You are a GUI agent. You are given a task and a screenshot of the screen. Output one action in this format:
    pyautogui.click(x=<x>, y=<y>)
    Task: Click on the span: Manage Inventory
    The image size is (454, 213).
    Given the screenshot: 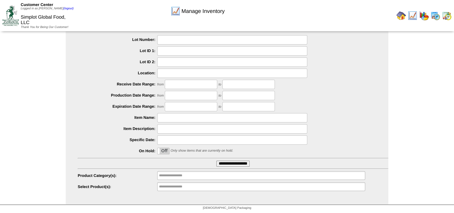 What is the action you would take?
    pyautogui.click(x=203, y=11)
    